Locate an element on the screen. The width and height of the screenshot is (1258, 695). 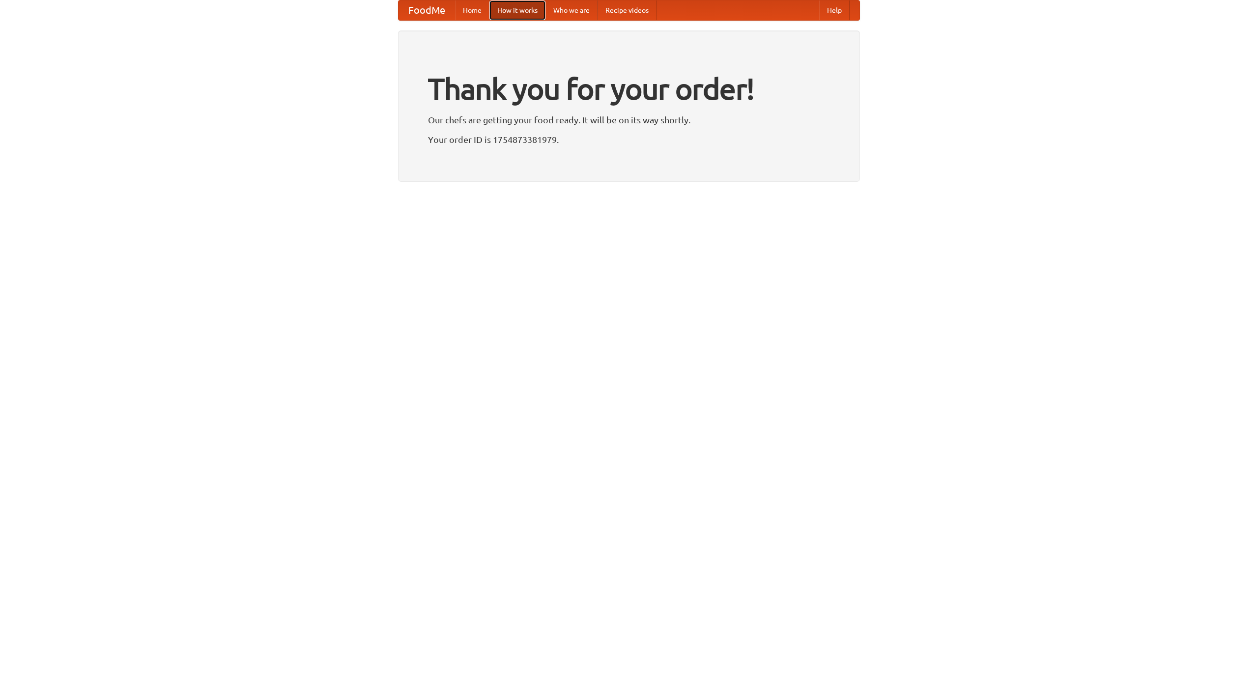
a: Recipe videos is located at coordinates (627, 10).